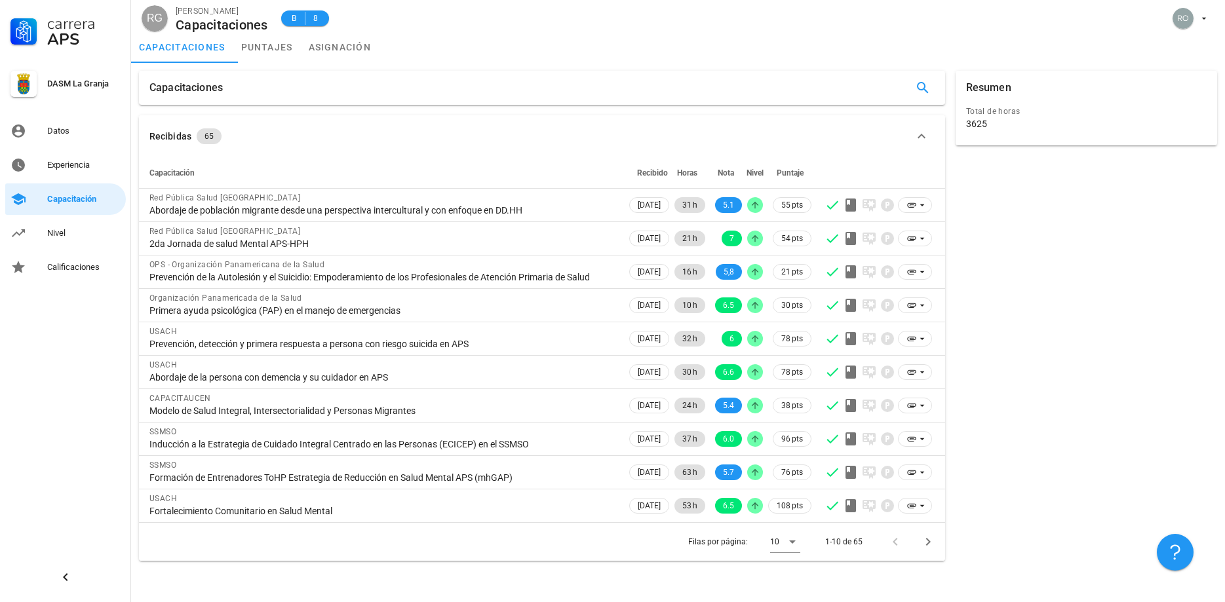 Image resolution: width=1225 pixels, height=602 pixels. What do you see at coordinates (84, 165) in the screenshot?
I see `div: Experiencia` at bounding box center [84, 165].